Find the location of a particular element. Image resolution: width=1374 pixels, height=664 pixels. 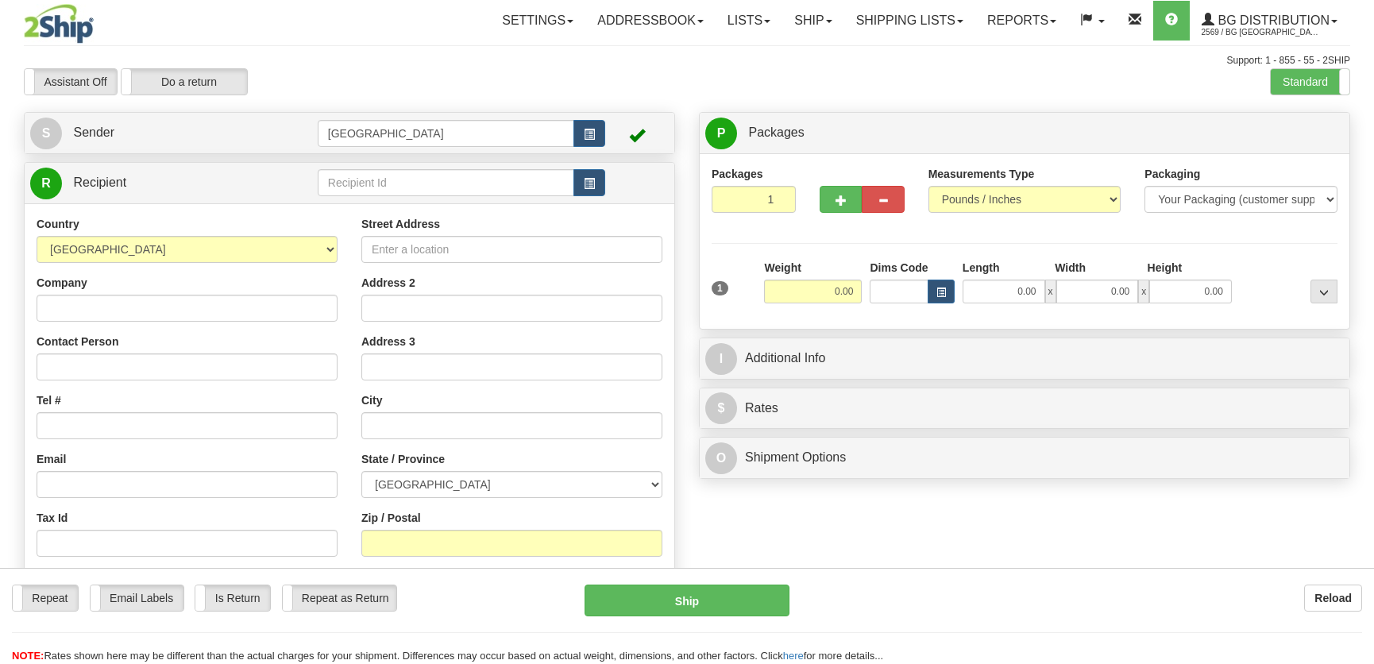

a: S Sender is located at coordinates (174, 133).